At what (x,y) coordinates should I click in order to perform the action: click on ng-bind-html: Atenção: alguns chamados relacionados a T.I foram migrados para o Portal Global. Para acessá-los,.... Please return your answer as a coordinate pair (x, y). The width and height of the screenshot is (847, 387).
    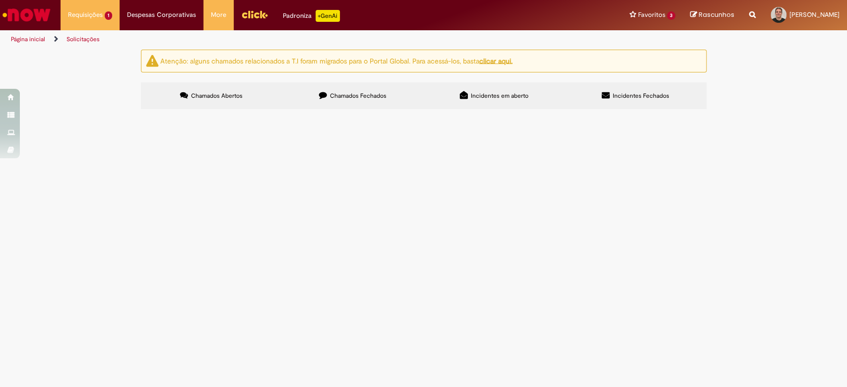
    Looking at the image, I should click on (336, 61).